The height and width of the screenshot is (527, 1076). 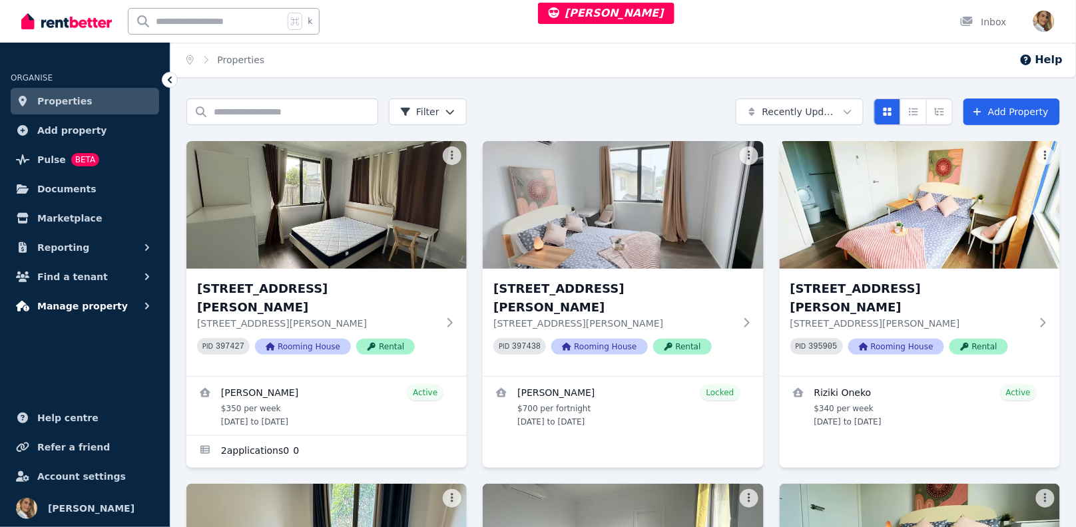 I want to click on span: Recently Updated, so click(x=800, y=112).